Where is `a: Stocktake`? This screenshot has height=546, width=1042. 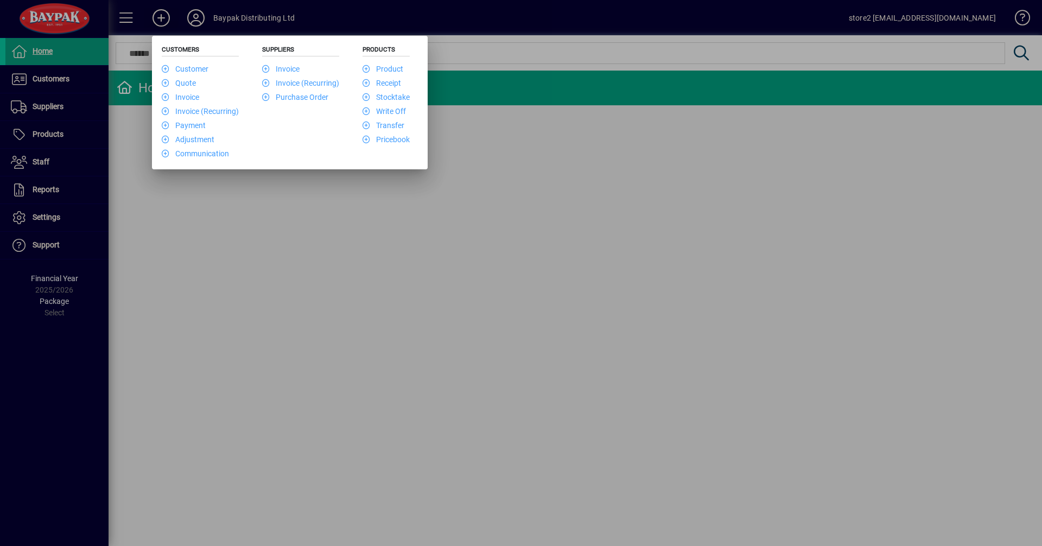
a: Stocktake is located at coordinates (386, 97).